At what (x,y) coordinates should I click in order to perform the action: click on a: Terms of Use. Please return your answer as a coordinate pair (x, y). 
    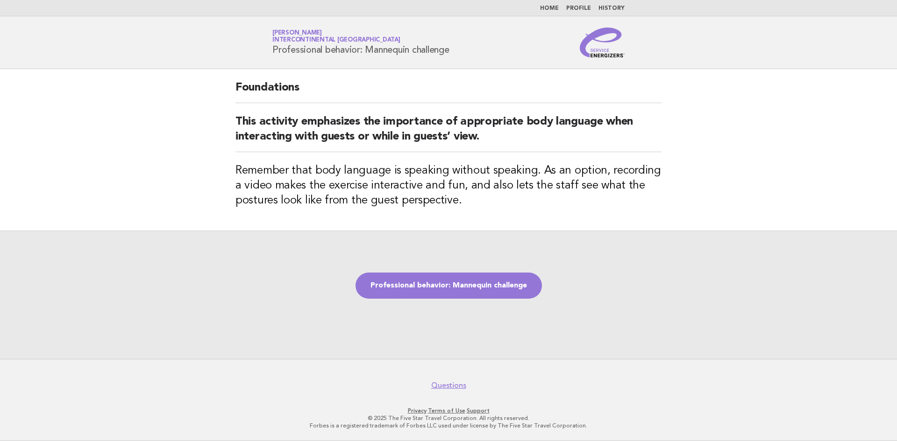
    Looking at the image, I should click on (447, 411).